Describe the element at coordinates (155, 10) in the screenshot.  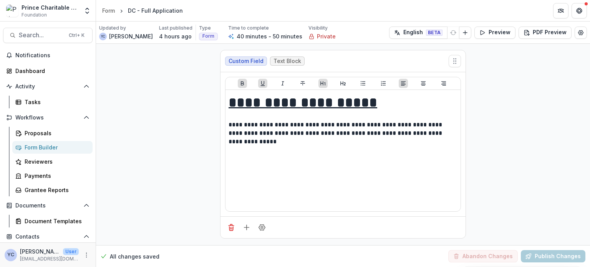
I see `div: DC - Full Application` at that location.